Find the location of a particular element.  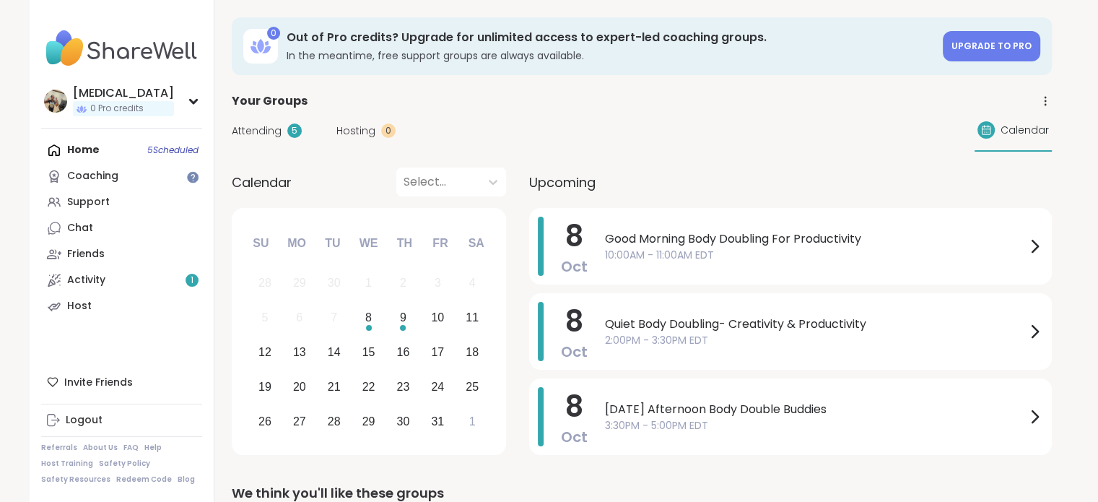

div: Choose Friday, October 24th, 2025 is located at coordinates (438, 386).